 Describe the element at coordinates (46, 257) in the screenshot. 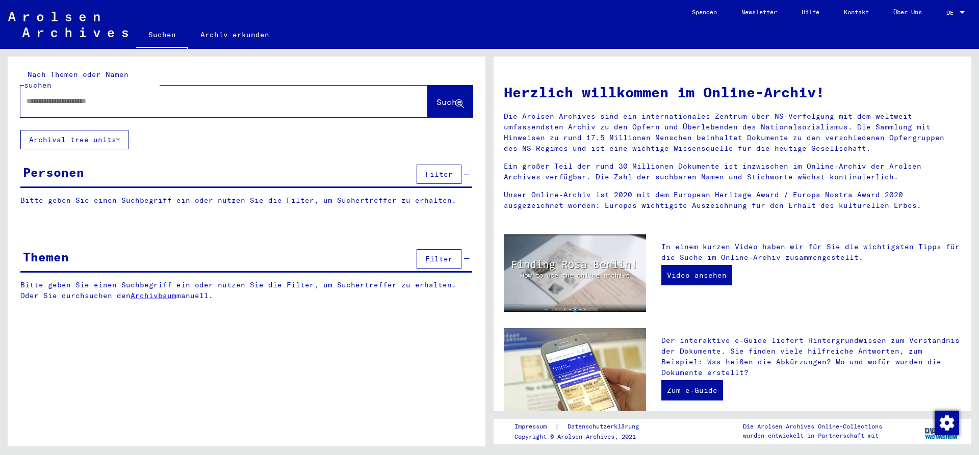

I see `div: Themen` at that location.